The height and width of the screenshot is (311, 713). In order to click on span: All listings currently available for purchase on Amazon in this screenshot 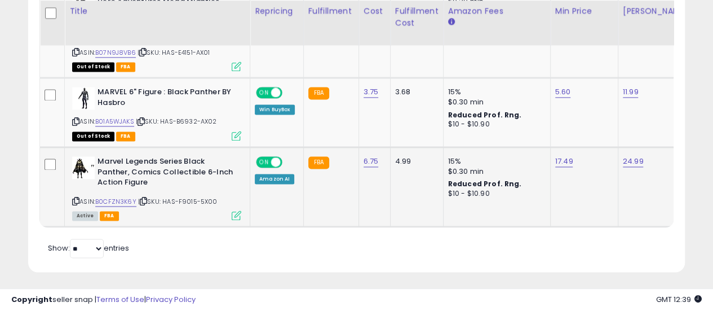, I will do `click(85, 215)`.